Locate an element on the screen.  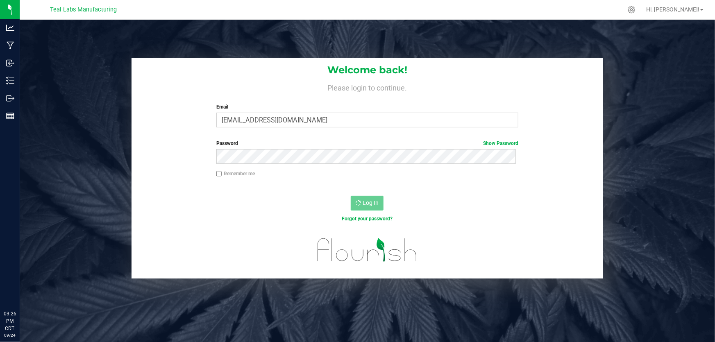
label: Email is located at coordinates (367, 107).